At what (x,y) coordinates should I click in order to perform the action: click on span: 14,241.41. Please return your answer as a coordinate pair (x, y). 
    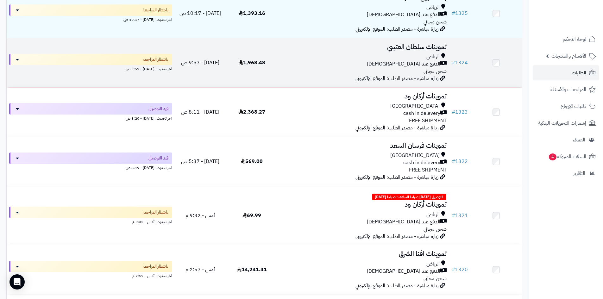
    Looking at the image, I should click on (252, 270).